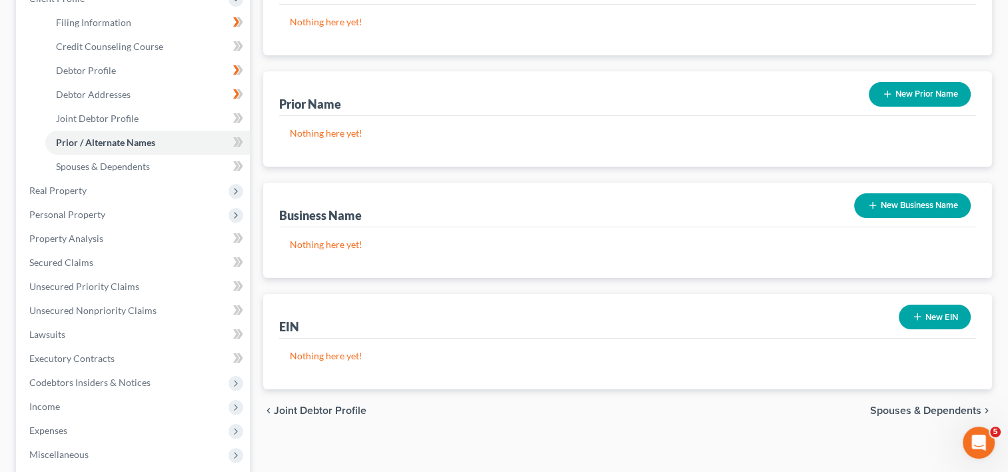 The width and height of the screenshot is (1008, 472). I want to click on span: Lawsuits, so click(47, 334).